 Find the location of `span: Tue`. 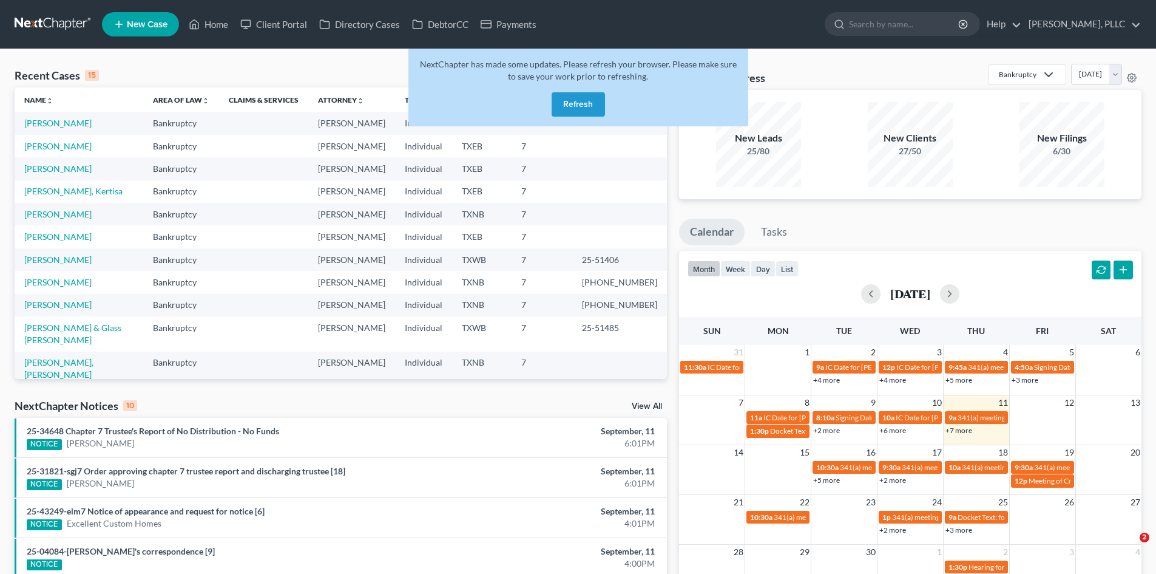

span: Tue is located at coordinates (844, 330).